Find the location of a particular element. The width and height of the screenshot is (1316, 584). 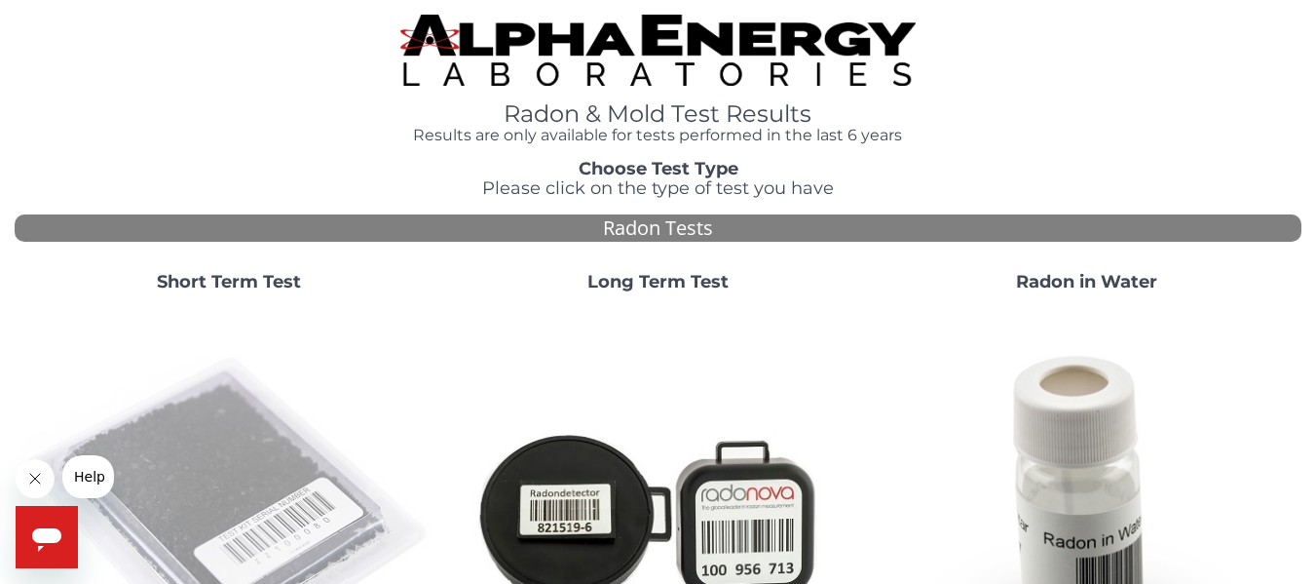

strong: Radon in Water is located at coordinates (1086, 282).